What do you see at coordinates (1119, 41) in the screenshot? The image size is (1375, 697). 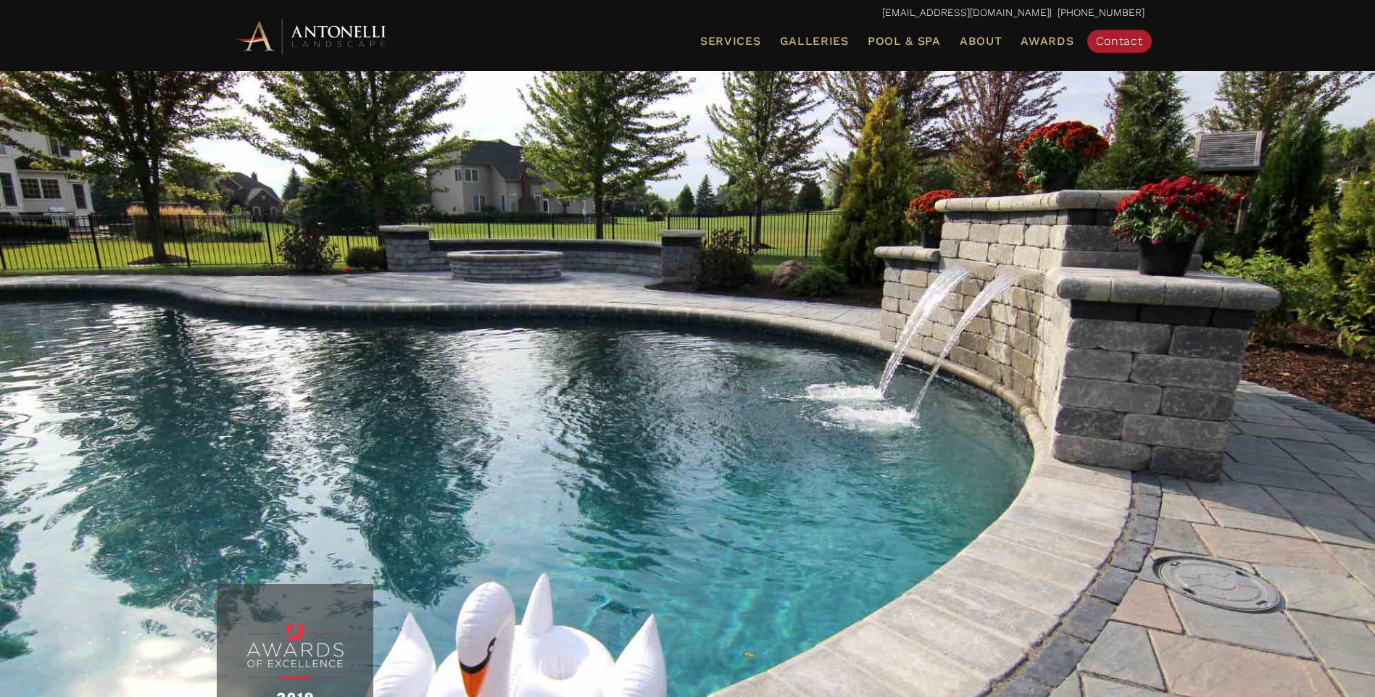 I see `a: Contact` at bounding box center [1119, 41].